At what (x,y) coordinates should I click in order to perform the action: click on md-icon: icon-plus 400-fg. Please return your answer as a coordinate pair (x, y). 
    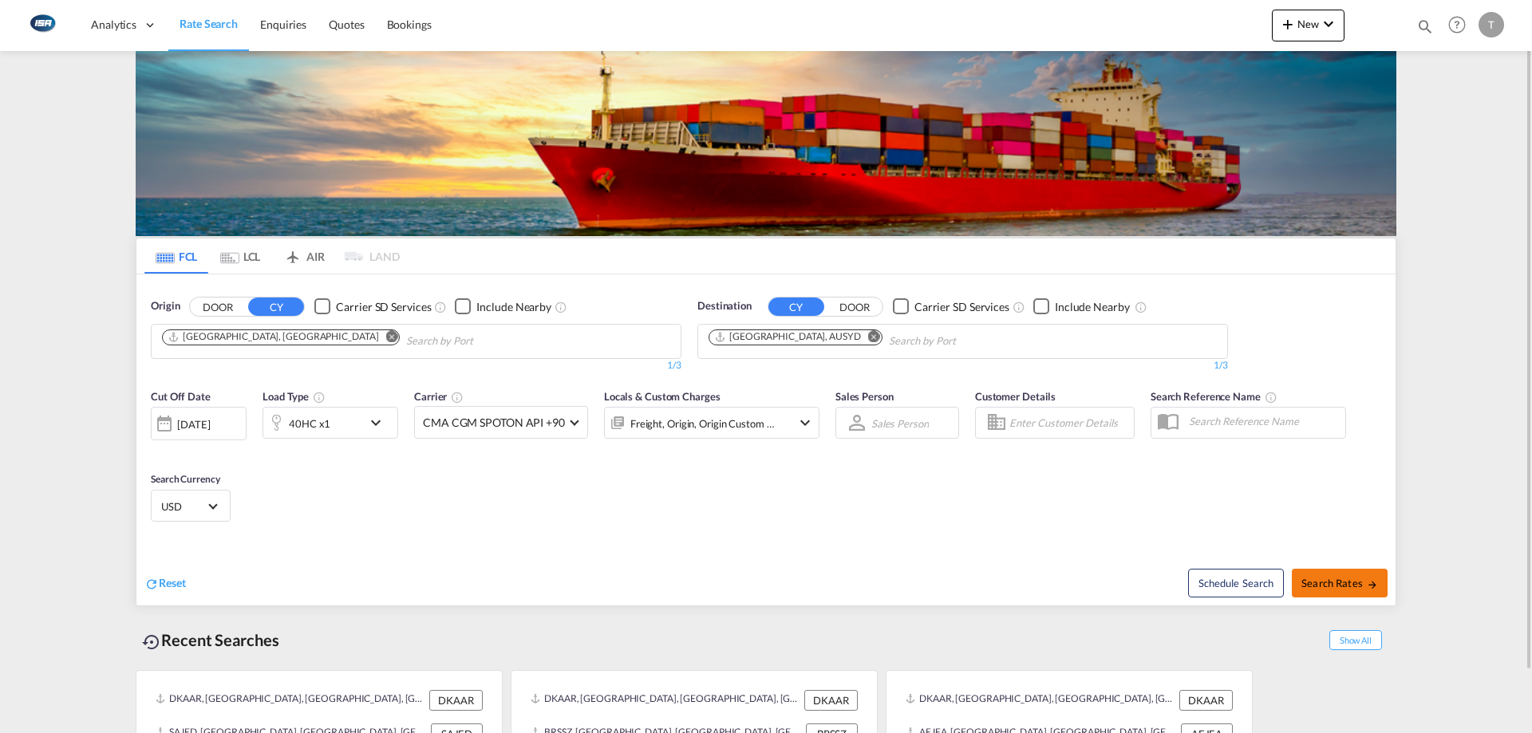
    Looking at the image, I should click on (1288, 24).